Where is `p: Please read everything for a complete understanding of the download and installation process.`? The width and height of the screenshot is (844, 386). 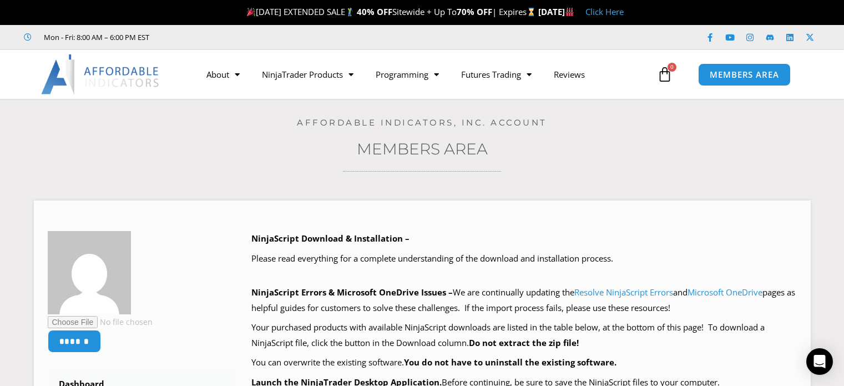
p: Please read everything for a complete understanding of the download and installation process. is located at coordinates (524, 259).